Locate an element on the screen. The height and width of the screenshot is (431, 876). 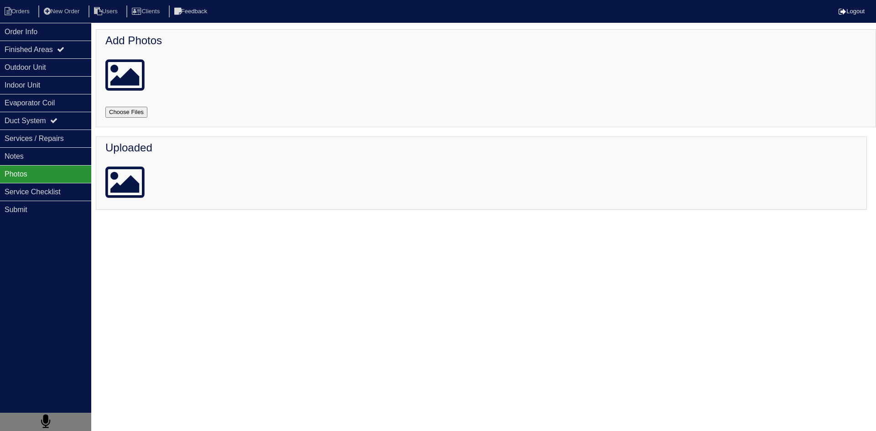
li: New Order is located at coordinates (62, 11).